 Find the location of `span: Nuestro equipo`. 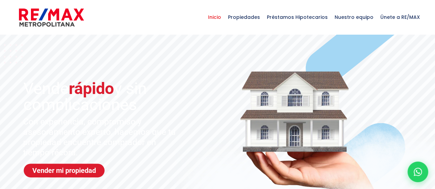

span: Nuestro equipo is located at coordinates (353, 17).